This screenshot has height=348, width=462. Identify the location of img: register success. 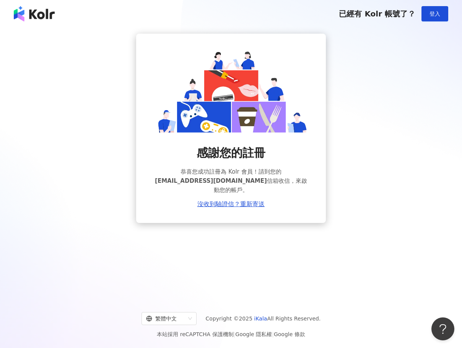
(231, 91).